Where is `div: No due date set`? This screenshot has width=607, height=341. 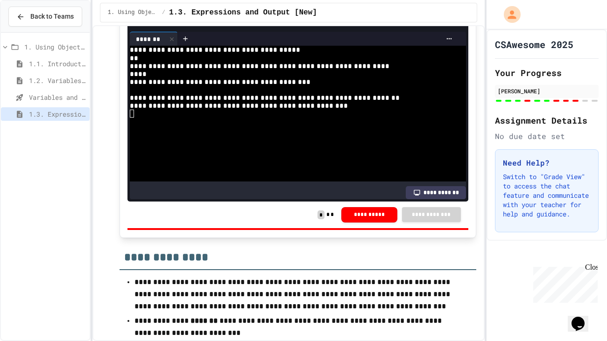
div: No due date set is located at coordinates (547, 136).